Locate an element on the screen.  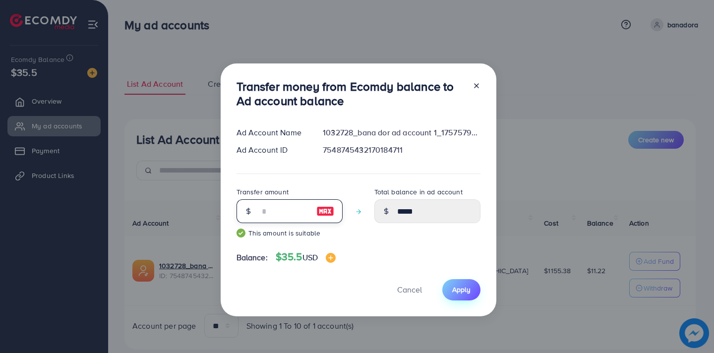
img: guide is located at coordinates (241, 233).